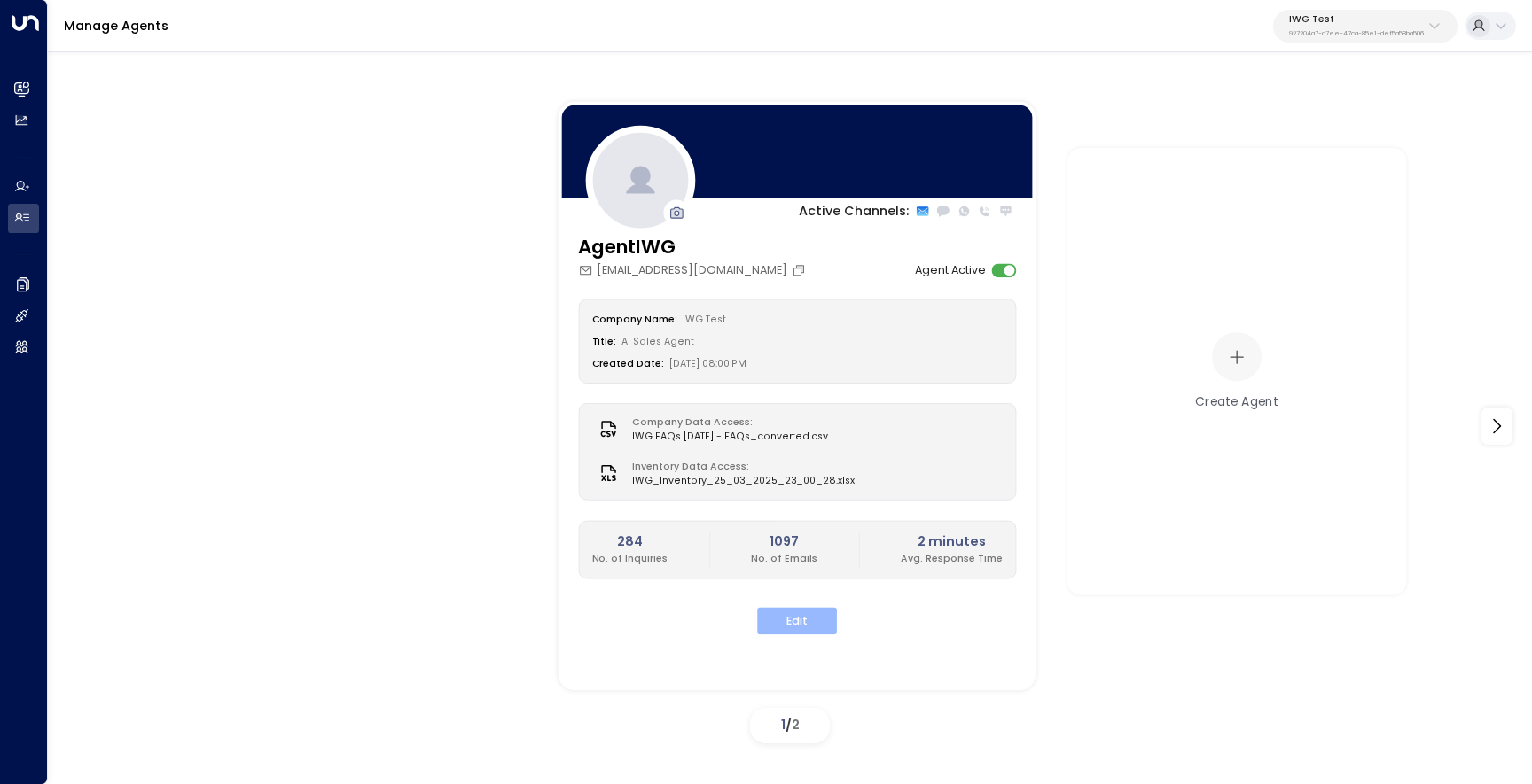  What do you see at coordinates (783, 542) in the screenshot?
I see `h2: 1097` at bounding box center [783, 542].